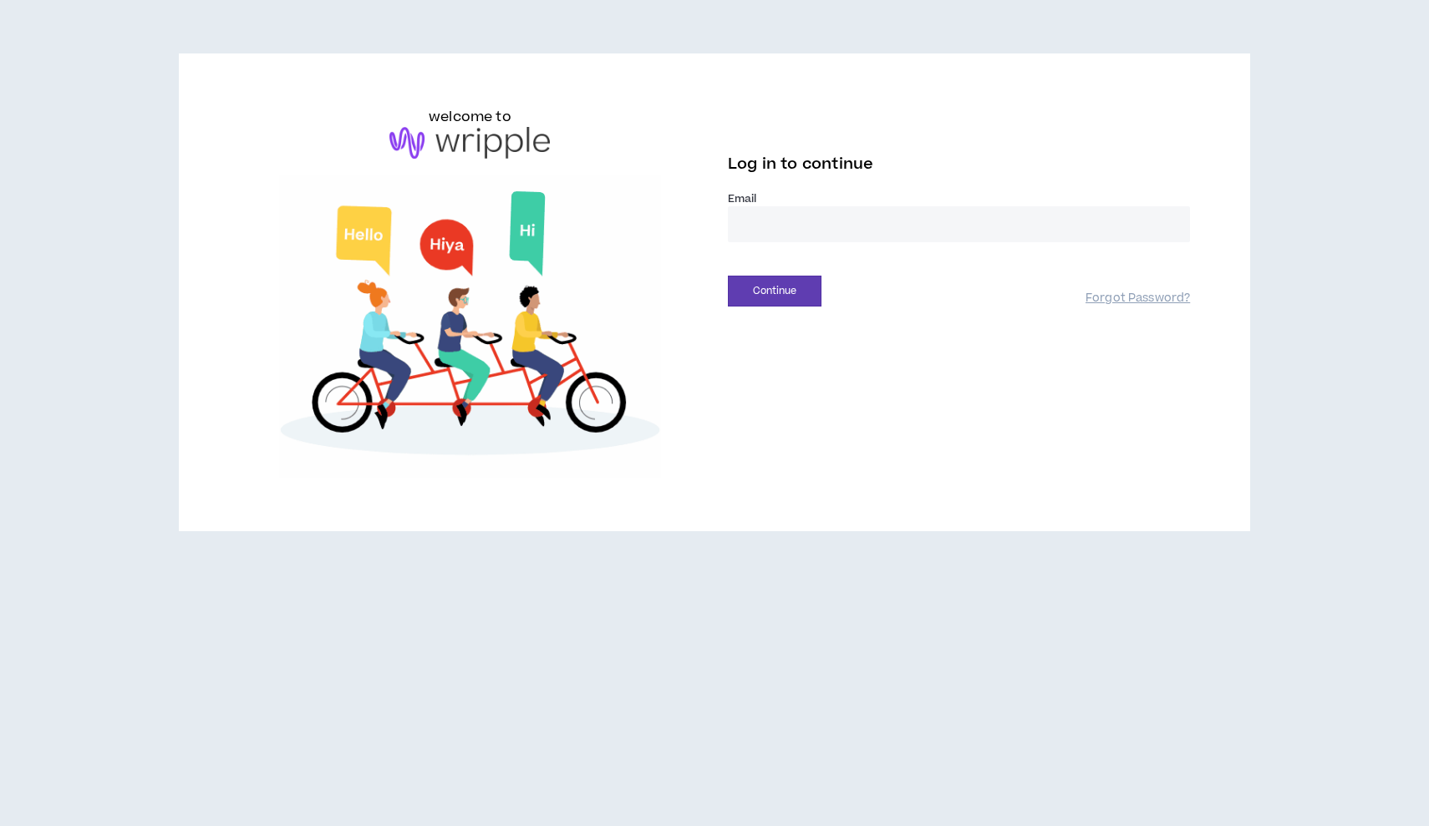  What do you see at coordinates (800, 164) in the screenshot?
I see `span: Log in to continue` at bounding box center [800, 164].